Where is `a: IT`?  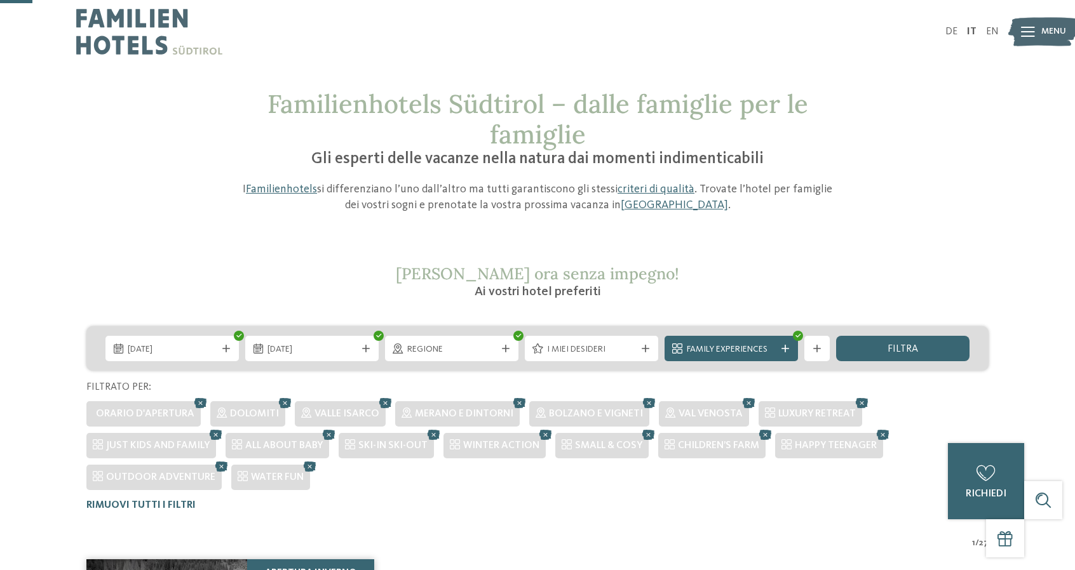
a: IT is located at coordinates (971, 32).